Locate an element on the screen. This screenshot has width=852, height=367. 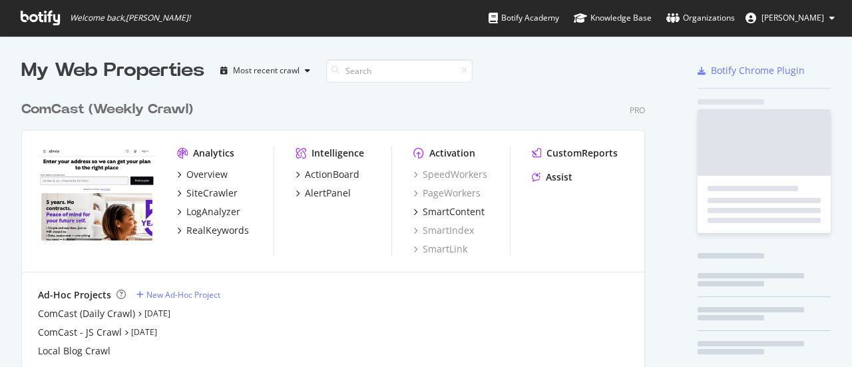
a: ActionBoard is located at coordinates (327, 174).